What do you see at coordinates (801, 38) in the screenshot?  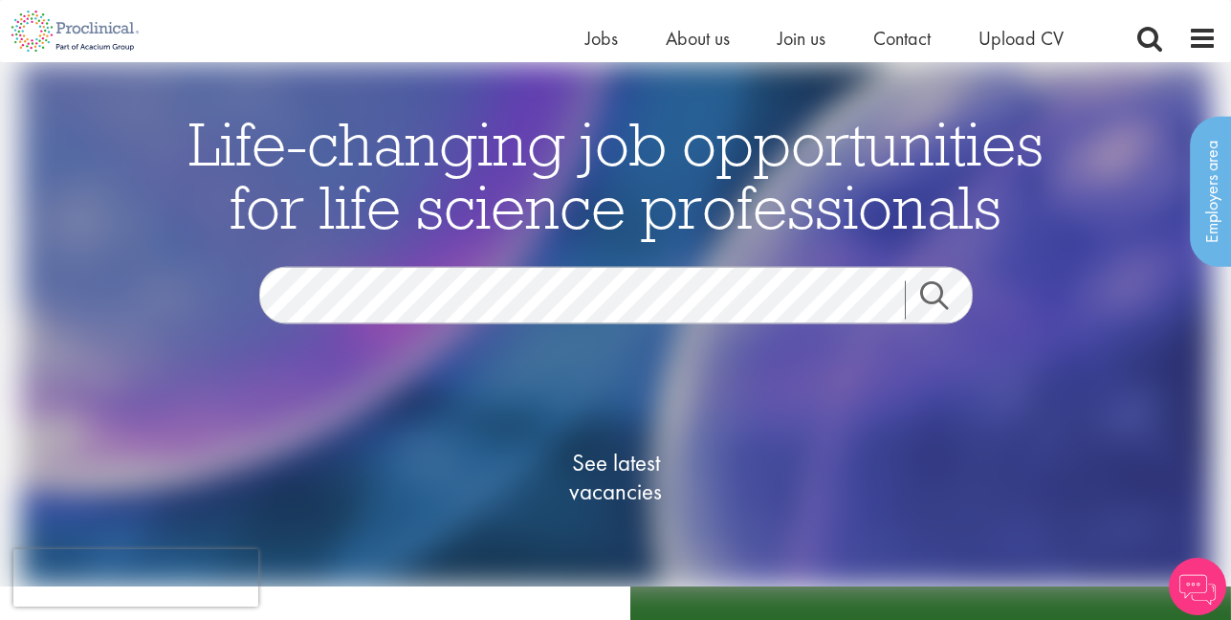 I see `a: Join us` at bounding box center [801, 38].